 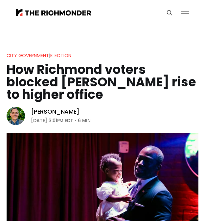 What do you see at coordinates (169, 13) in the screenshot?
I see `button: Search this site` at bounding box center [169, 13].